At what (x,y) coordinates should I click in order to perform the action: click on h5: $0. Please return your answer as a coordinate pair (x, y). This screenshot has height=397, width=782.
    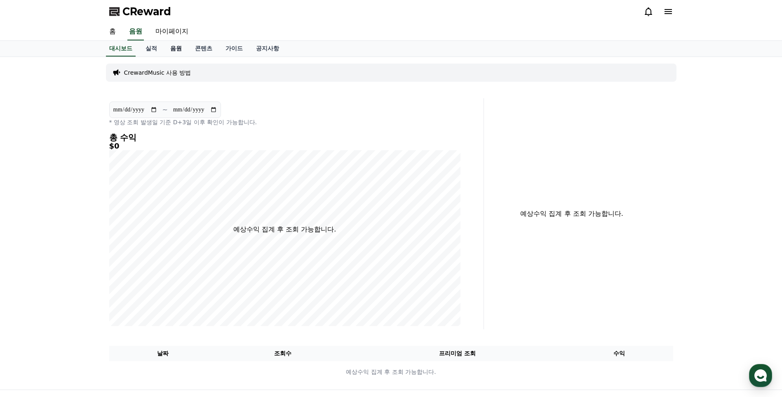
    Looking at the image, I should click on (285, 146).